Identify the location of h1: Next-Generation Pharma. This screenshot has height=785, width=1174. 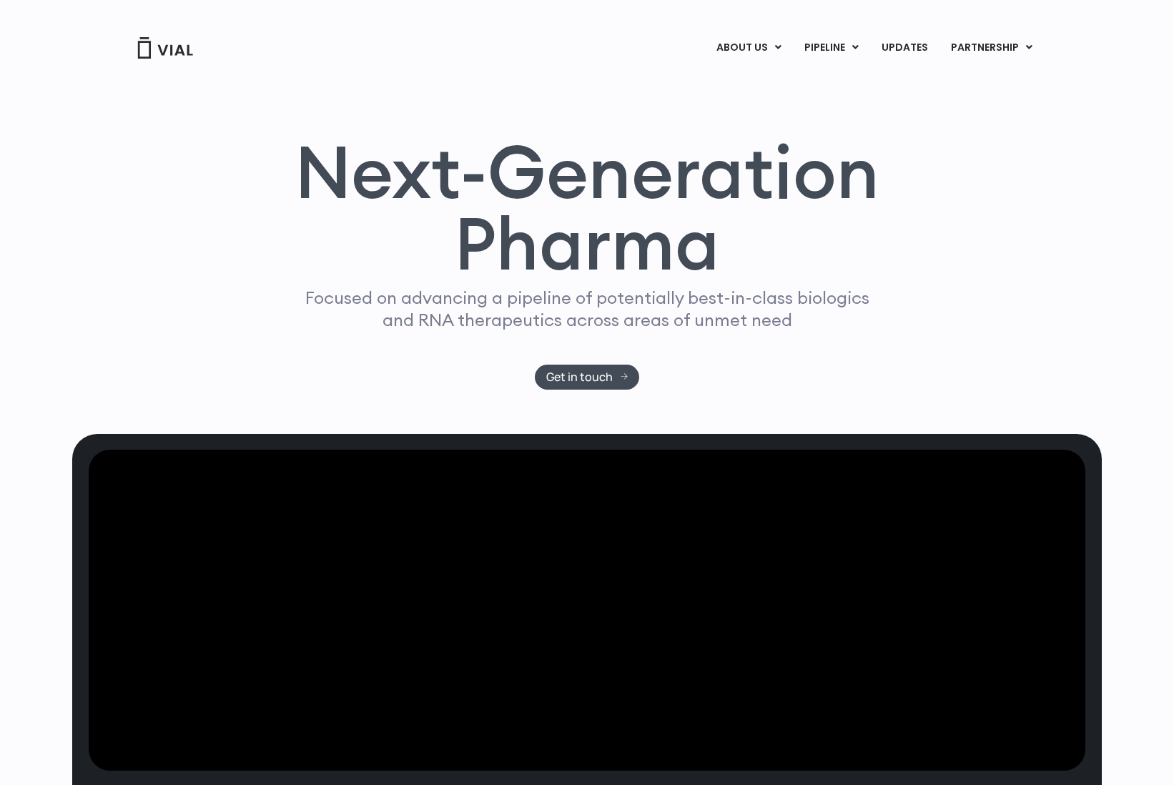
(587, 208).